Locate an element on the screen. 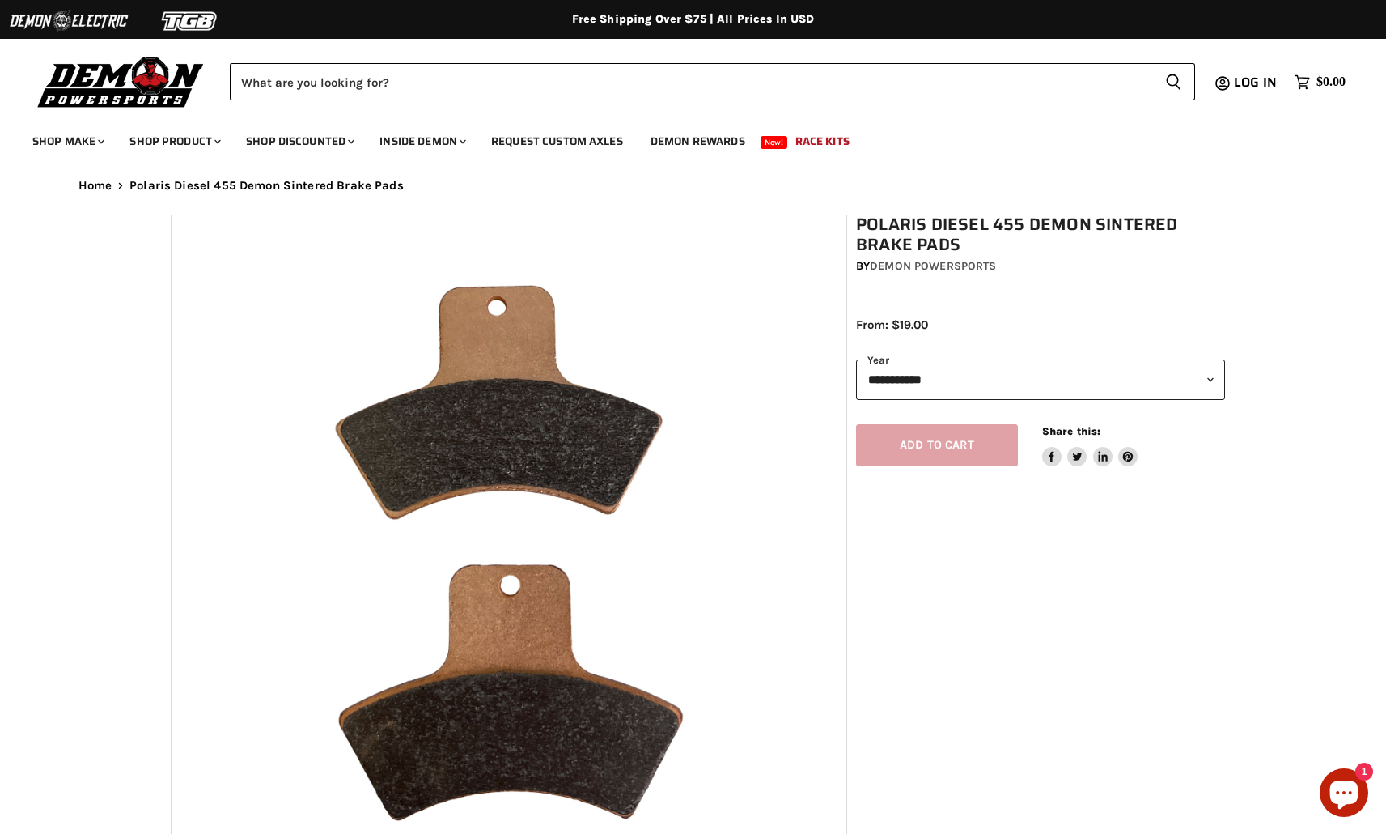 This screenshot has height=834, width=1386. img: Demon Electric Logo 2 is located at coordinates (69, 21).